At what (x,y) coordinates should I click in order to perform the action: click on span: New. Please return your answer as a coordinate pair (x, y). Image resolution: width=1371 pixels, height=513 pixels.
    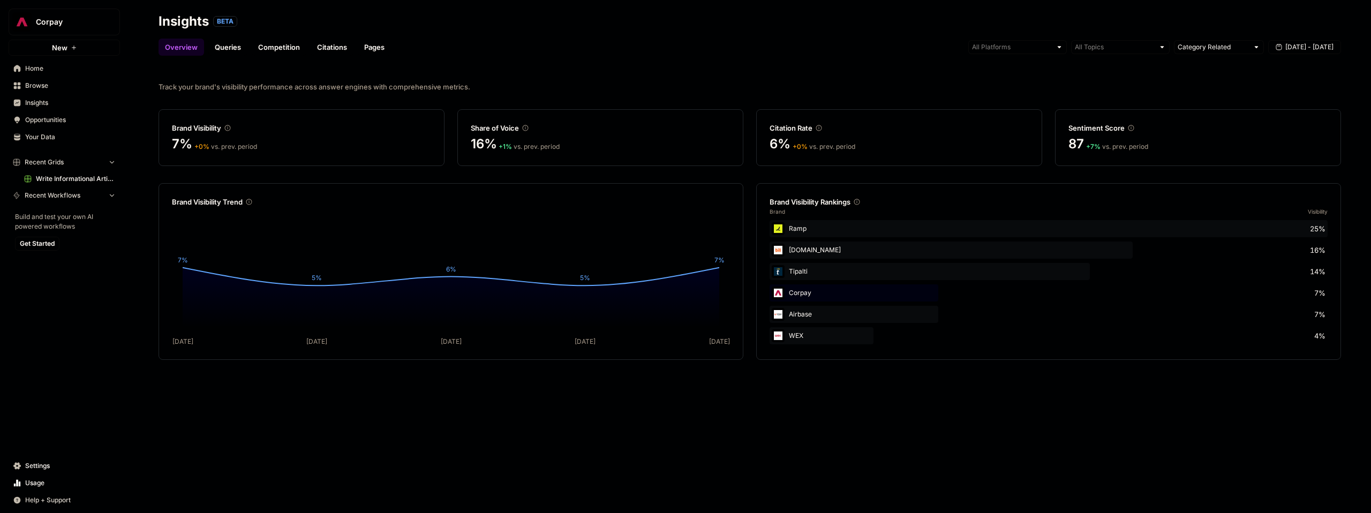
    Looking at the image, I should click on (59, 48).